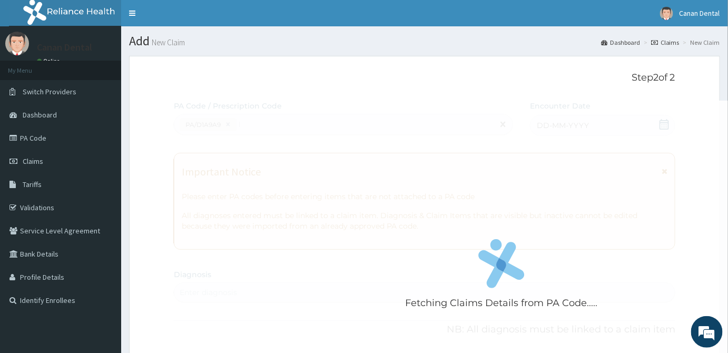  I want to click on span: Tariffs, so click(32, 184).